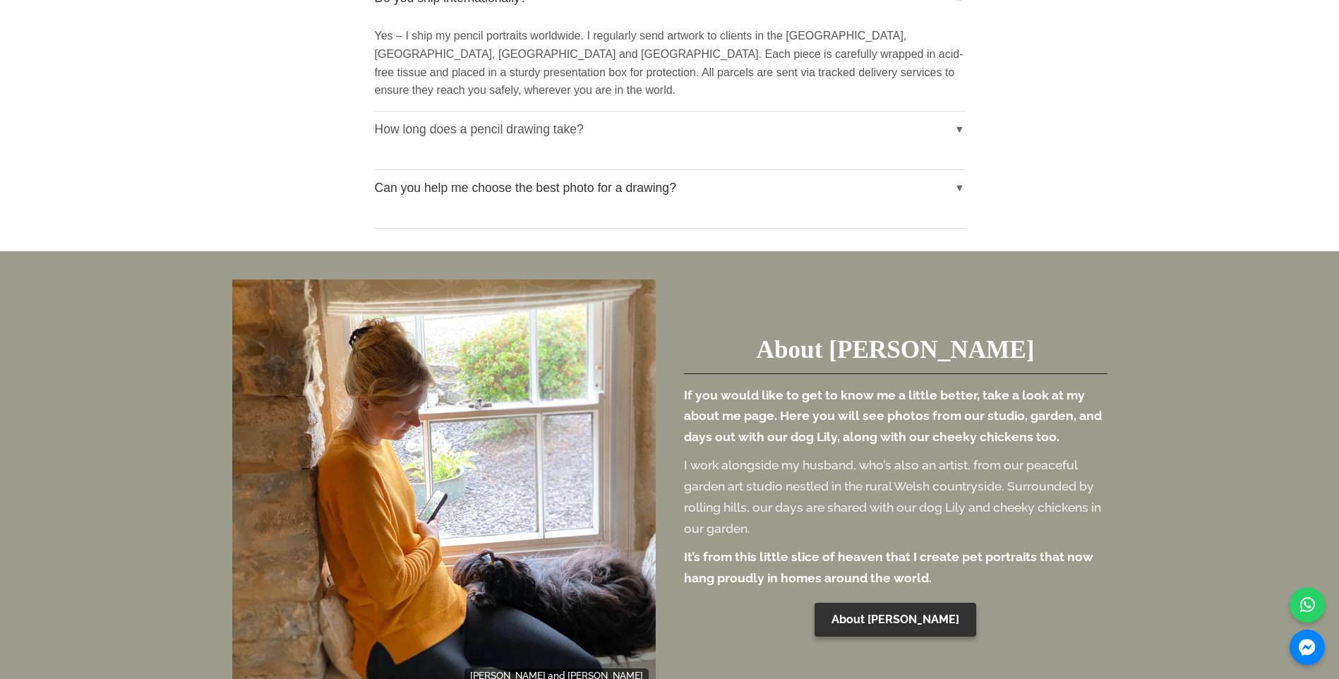 The height and width of the screenshot is (679, 1339). I want to click on a: Messenger, so click(1307, 647).